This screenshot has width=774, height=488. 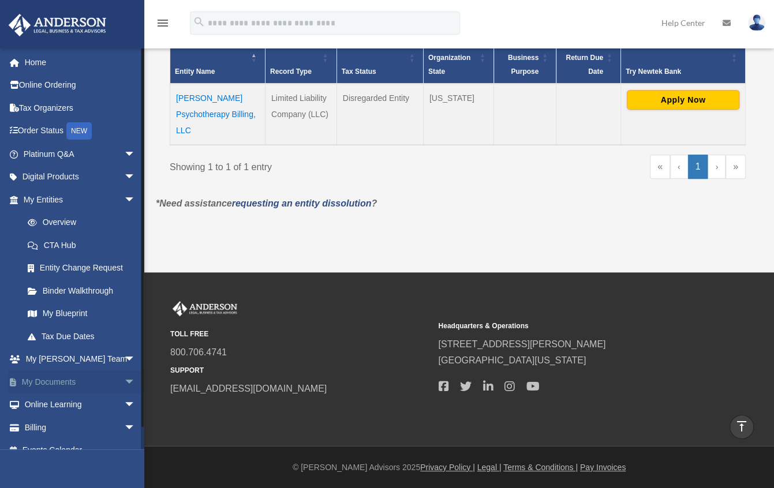 What do you see at coordinates (77, 200) in the screenshot?
I see `a: My Entitiesarrow_drop_down` at bounding box center [77, 200].